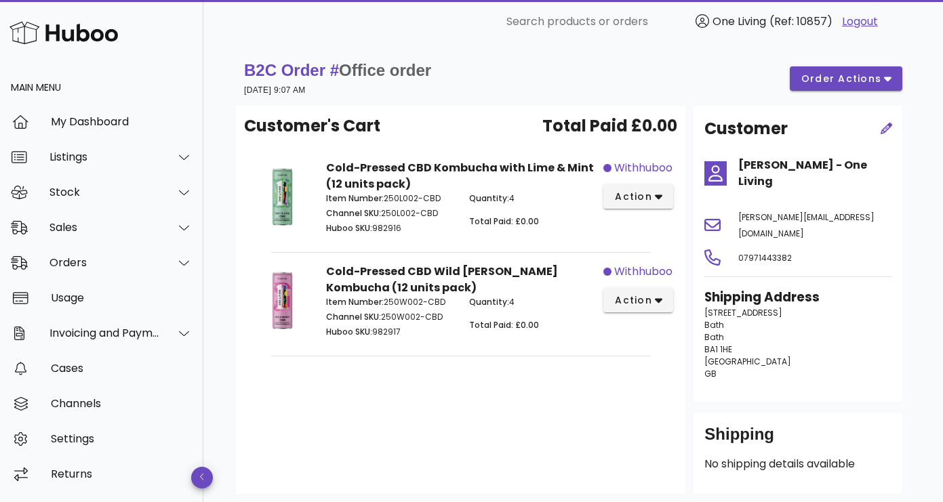 The height and width of the screenshot is (502, 943). Describe the element at coordinates (104, 192) in the screenshot. I see `div: Stock` at that location.